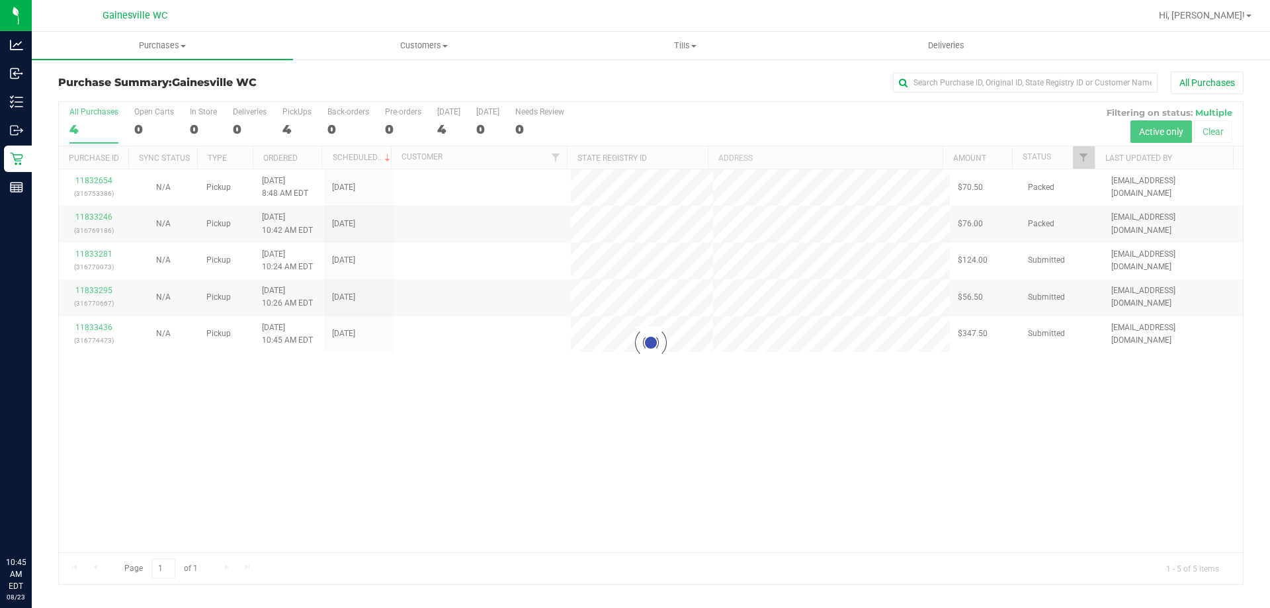 Image resolution: width=1270 pixels, height=608 pixels. Describe the element at coordinates (17, 130) in the screenshot. I see `inline-svg: Outbound` at that location.